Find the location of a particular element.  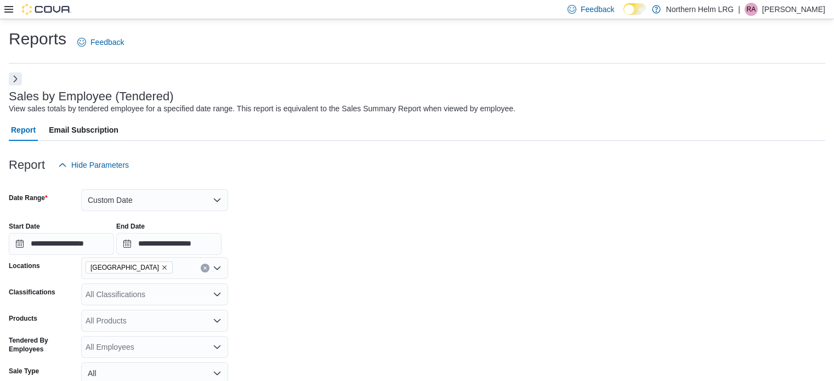

p: Northern Helm LRG is located at coordinates (700, 9).